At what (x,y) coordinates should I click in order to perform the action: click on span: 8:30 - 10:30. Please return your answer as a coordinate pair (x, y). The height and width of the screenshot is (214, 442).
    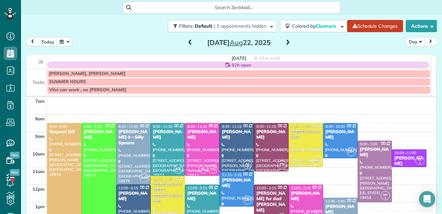
    Looking at the image, I should click on (335, 127).